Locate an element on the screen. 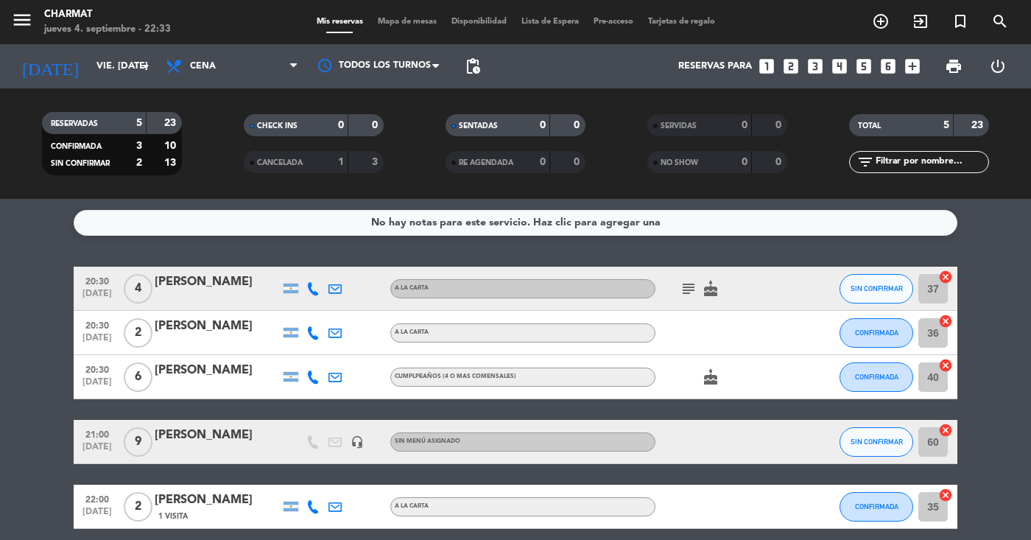  i: filter_list is located at coordinates (866, 162).